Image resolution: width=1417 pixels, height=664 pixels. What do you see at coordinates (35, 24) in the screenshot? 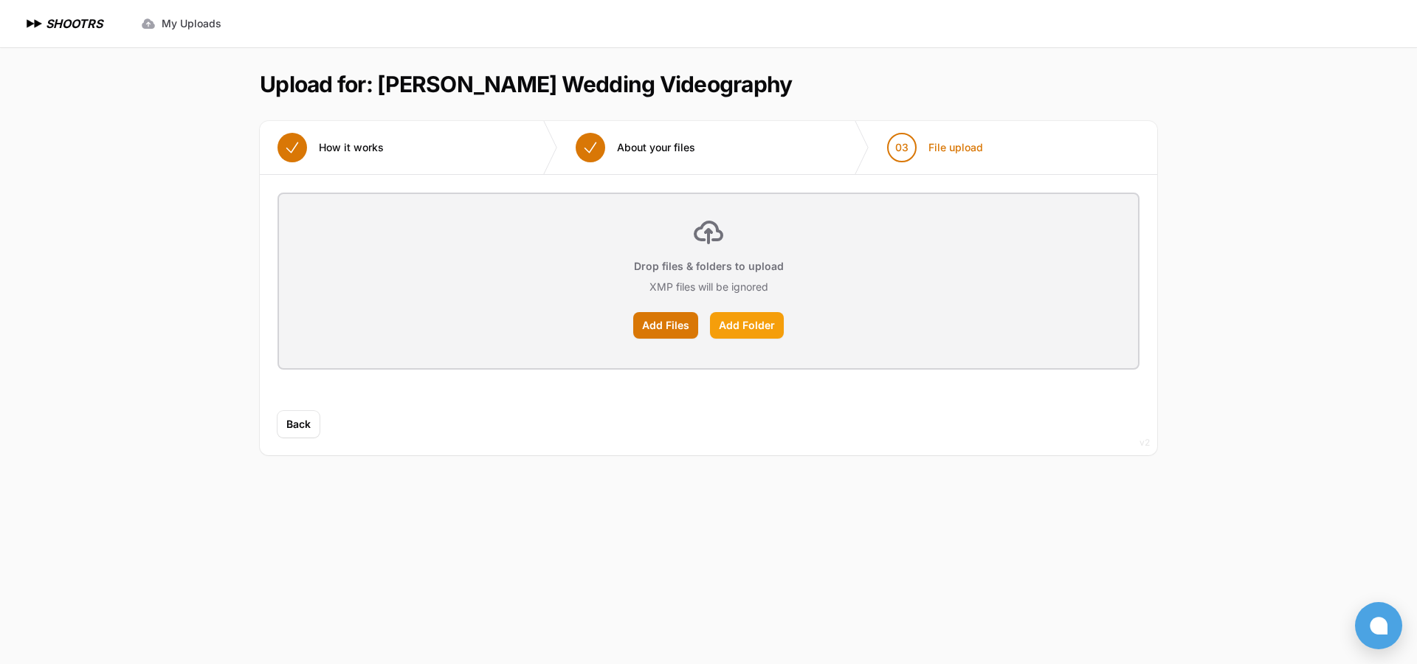
I see `img: SHOOTRS` at bounding box center [35, 24].